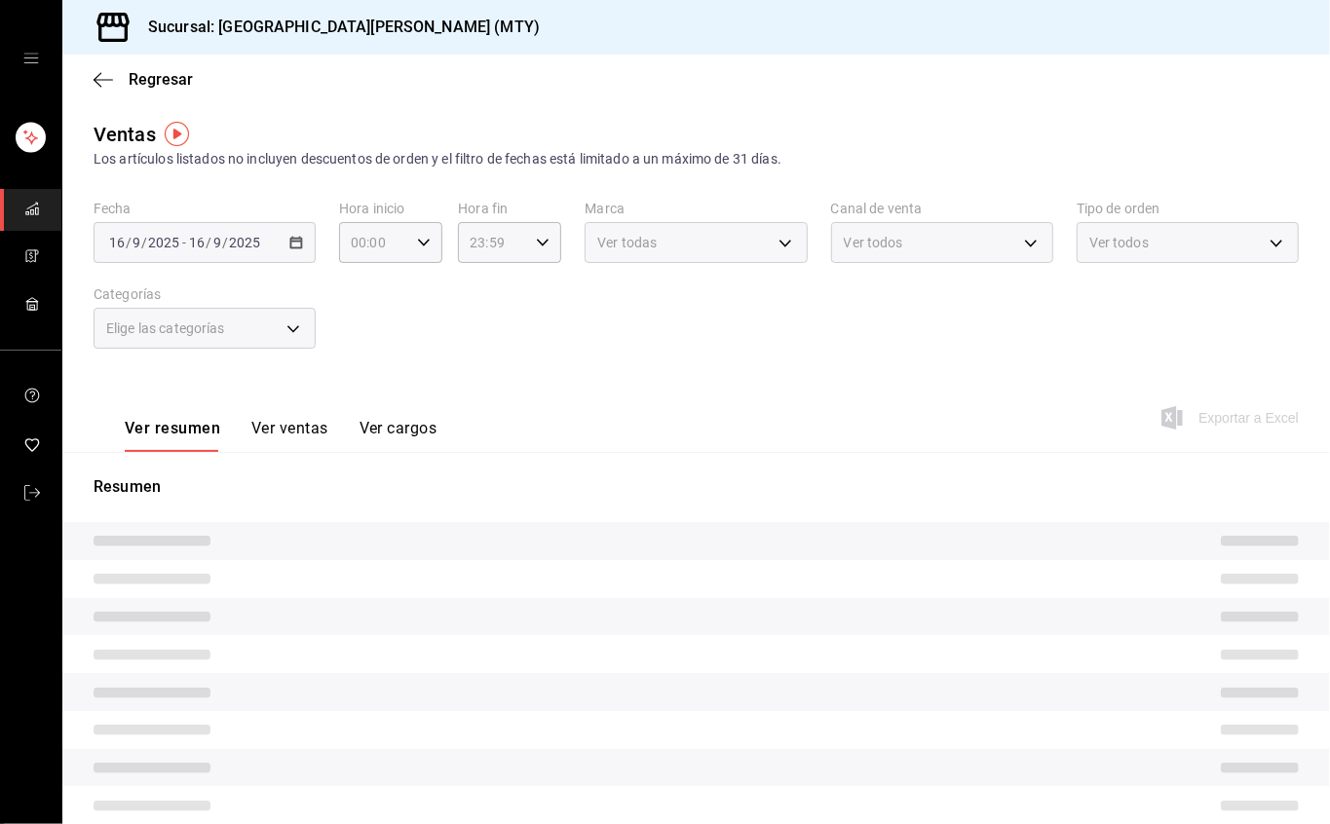  What do you see at coordinates (176, 133) in the screenshot?
I see `img: Marcador de información sobre herramientas` at bounding box center [176, 133].